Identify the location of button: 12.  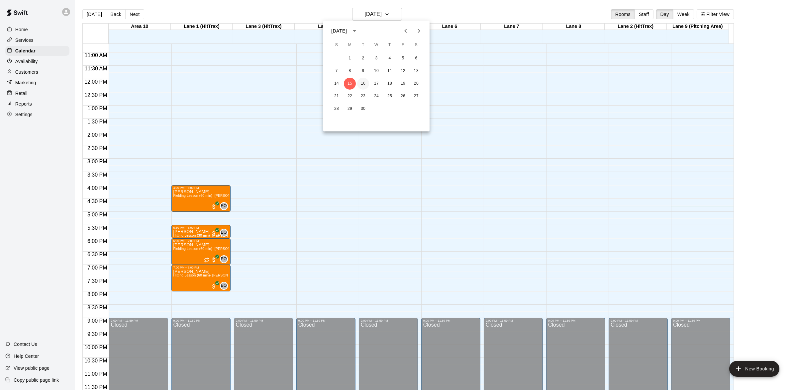
(403, 71).